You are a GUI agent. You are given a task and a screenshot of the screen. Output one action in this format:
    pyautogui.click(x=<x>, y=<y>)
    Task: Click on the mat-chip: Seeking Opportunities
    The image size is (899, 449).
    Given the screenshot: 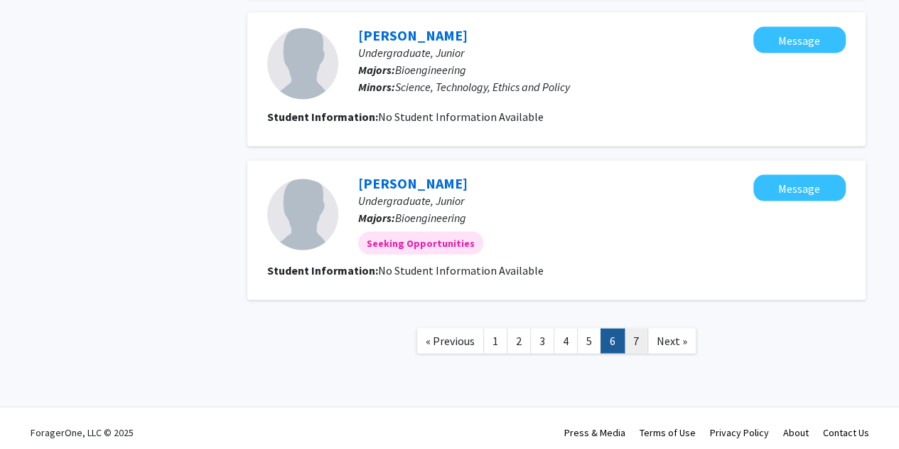 What is the action you would take?
    pyautogui.click(x=421, y=243)
    